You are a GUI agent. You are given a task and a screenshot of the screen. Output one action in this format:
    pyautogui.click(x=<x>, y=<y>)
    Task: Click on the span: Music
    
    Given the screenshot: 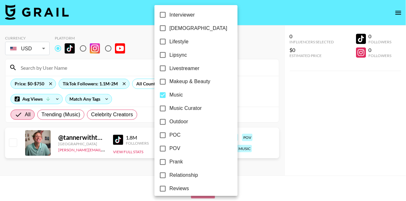 What is the action you would take?
    pyautogui.click(x=176, y=95)
    